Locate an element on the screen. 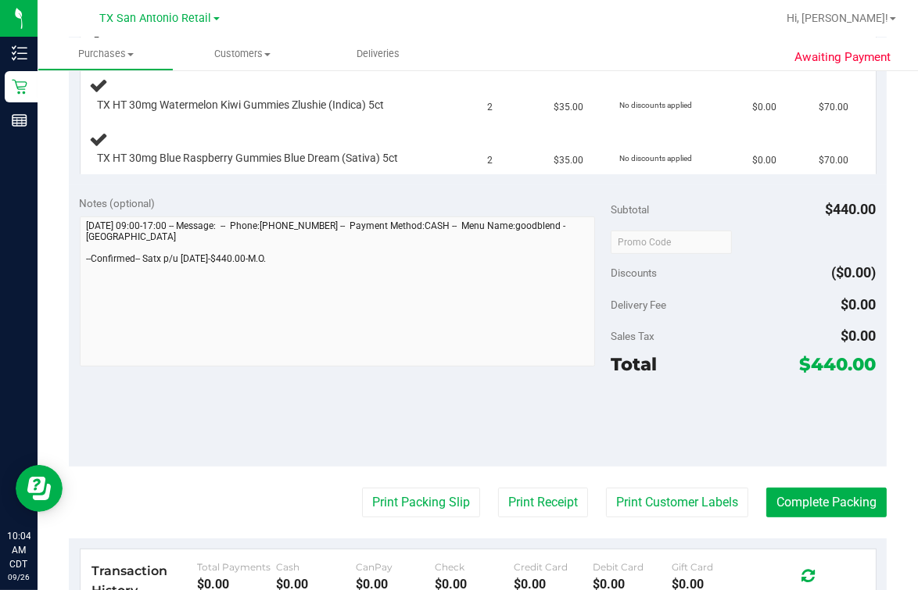  p: 09/26 is located at coordinates (19, 577).